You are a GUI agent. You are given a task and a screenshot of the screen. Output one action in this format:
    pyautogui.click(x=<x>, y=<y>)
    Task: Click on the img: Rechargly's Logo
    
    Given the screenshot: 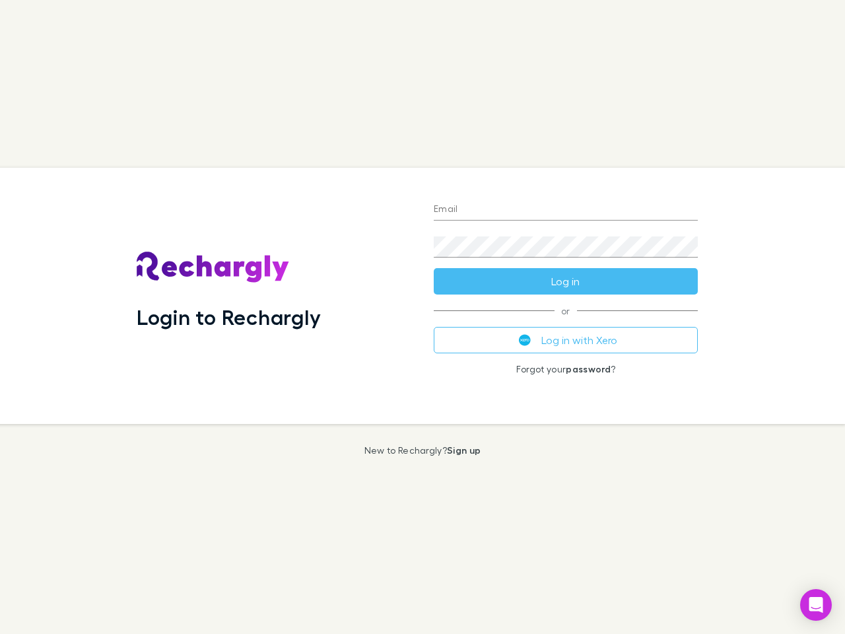 What is the action you would take?
    pyautogui.click(x=213, y=267)
    